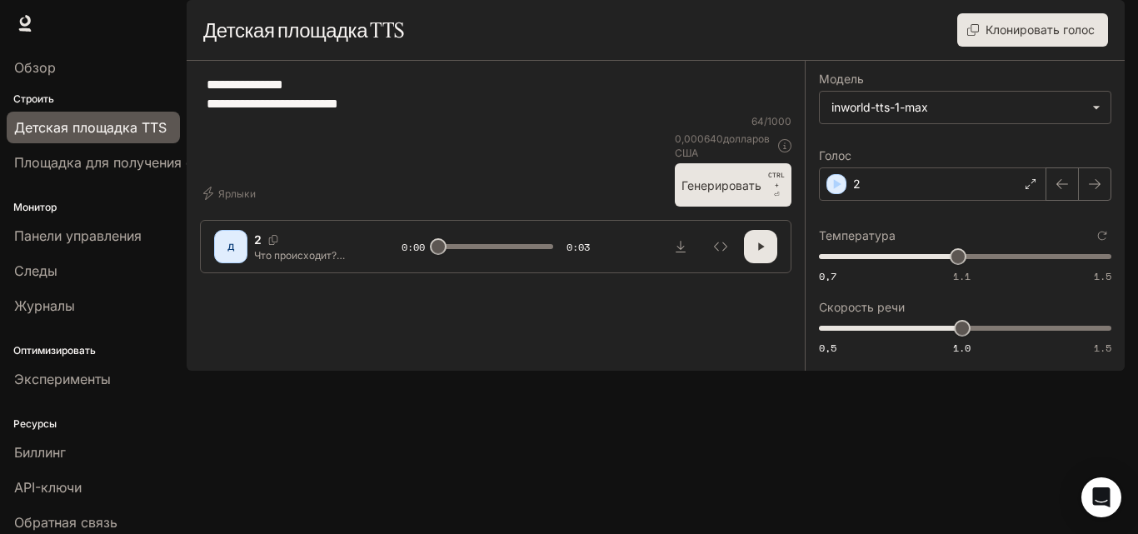 Image resolution: width=1138 pixels, height=534 pixels. Describe the element at coordinates (301, 269) in the screenshot. I see `font: Что происходит? Ответ — в следующем видео.` at that location.